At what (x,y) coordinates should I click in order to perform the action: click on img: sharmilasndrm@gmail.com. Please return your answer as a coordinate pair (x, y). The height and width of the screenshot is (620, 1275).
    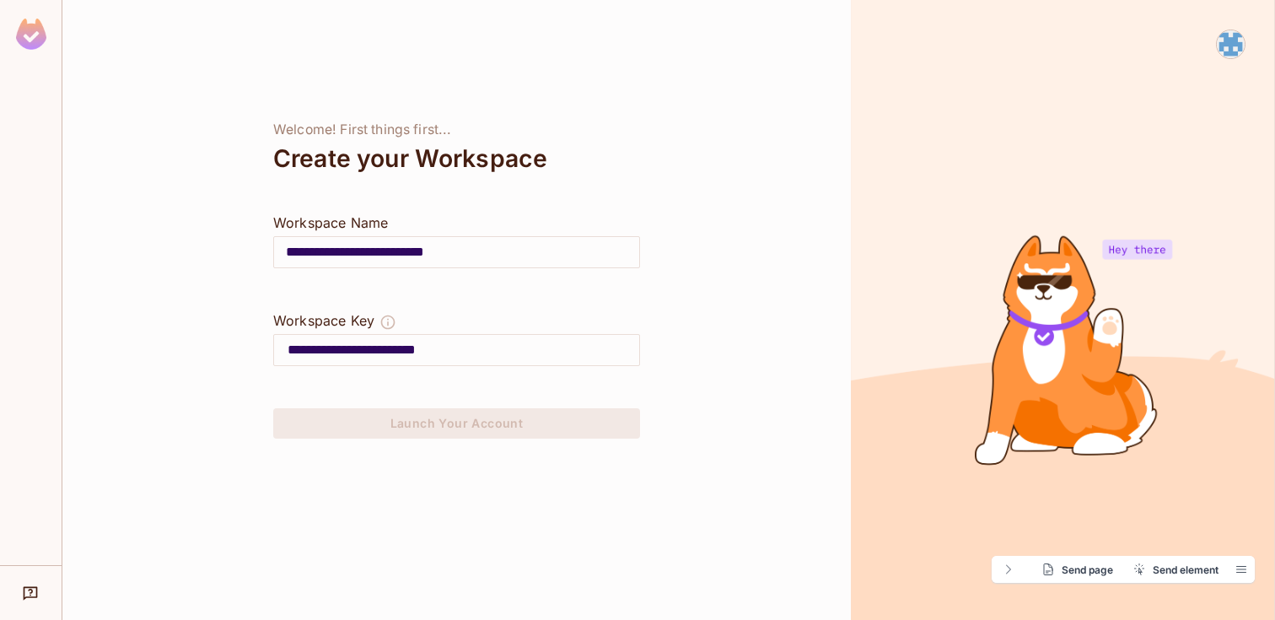
    Looking at the image, I should click on (1231, 44).